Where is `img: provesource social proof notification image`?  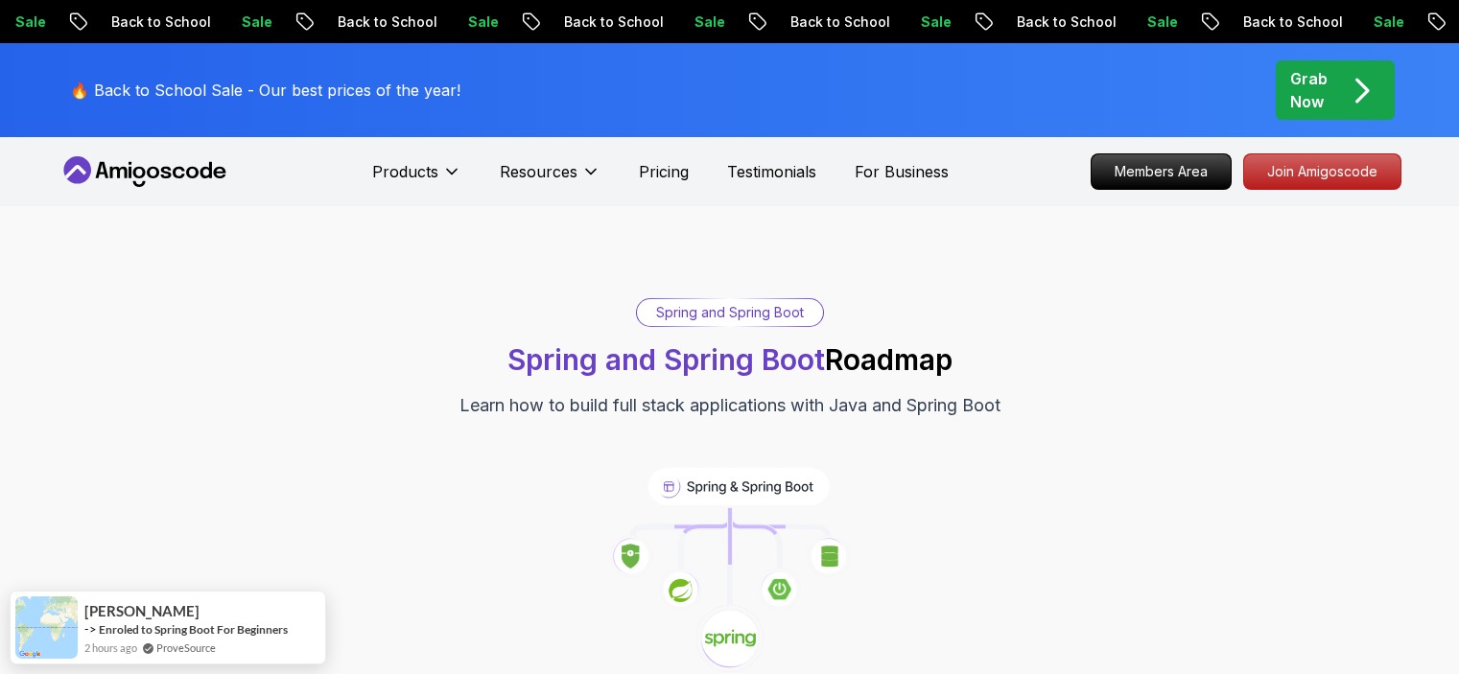
img: provesource social proof notification image is located at coordinates (46, 627).